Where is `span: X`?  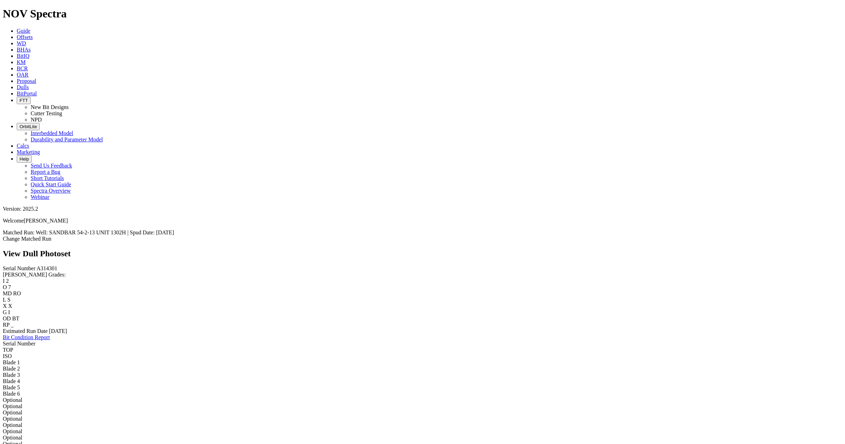 span: X is located at coordinates (10, 306).